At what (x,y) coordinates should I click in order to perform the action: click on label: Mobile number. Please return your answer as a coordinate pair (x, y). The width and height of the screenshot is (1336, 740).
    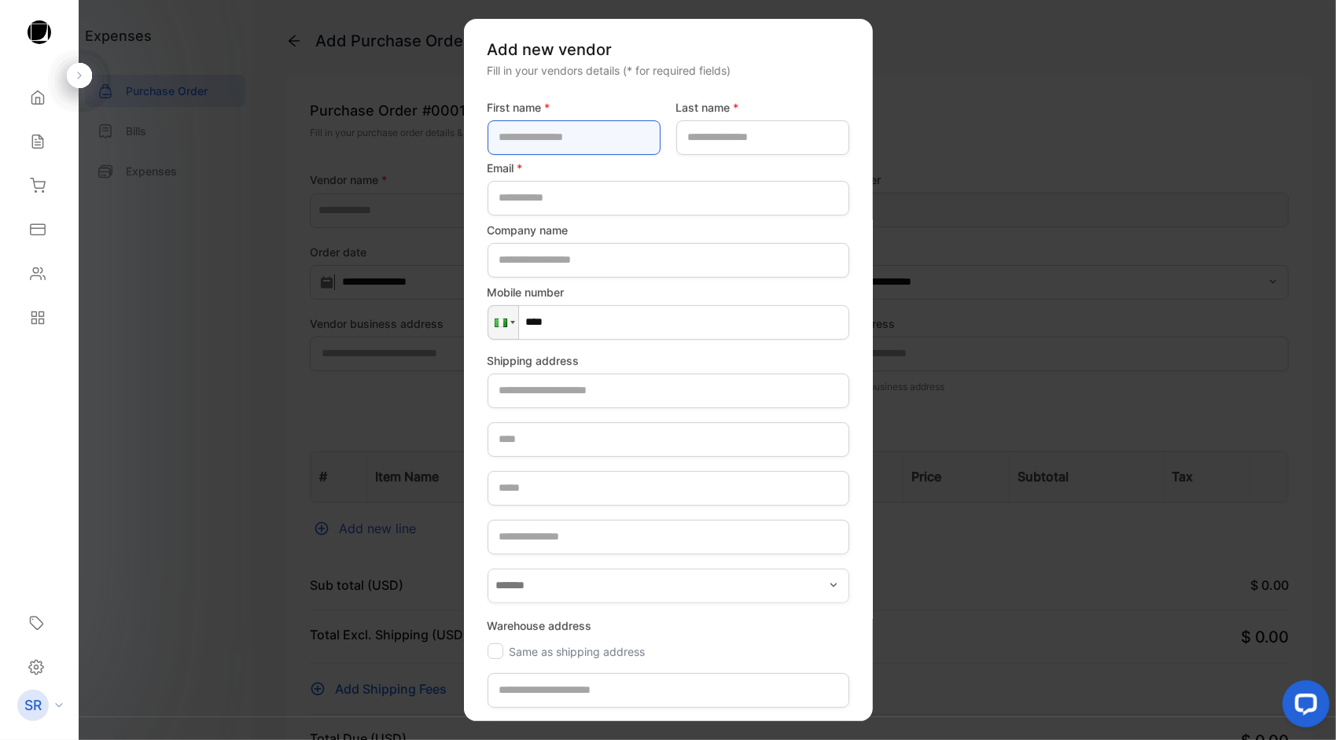
    Looking at the image, I should click on (668, 292).